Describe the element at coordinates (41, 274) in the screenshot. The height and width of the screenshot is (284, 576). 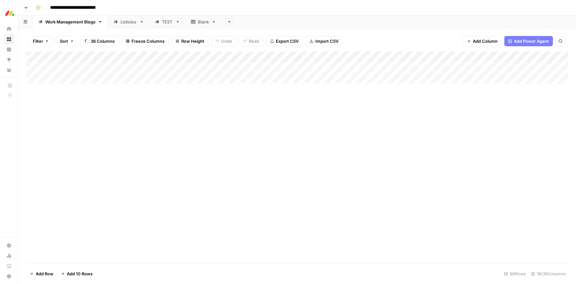
I see `button: Add Row` at that location.